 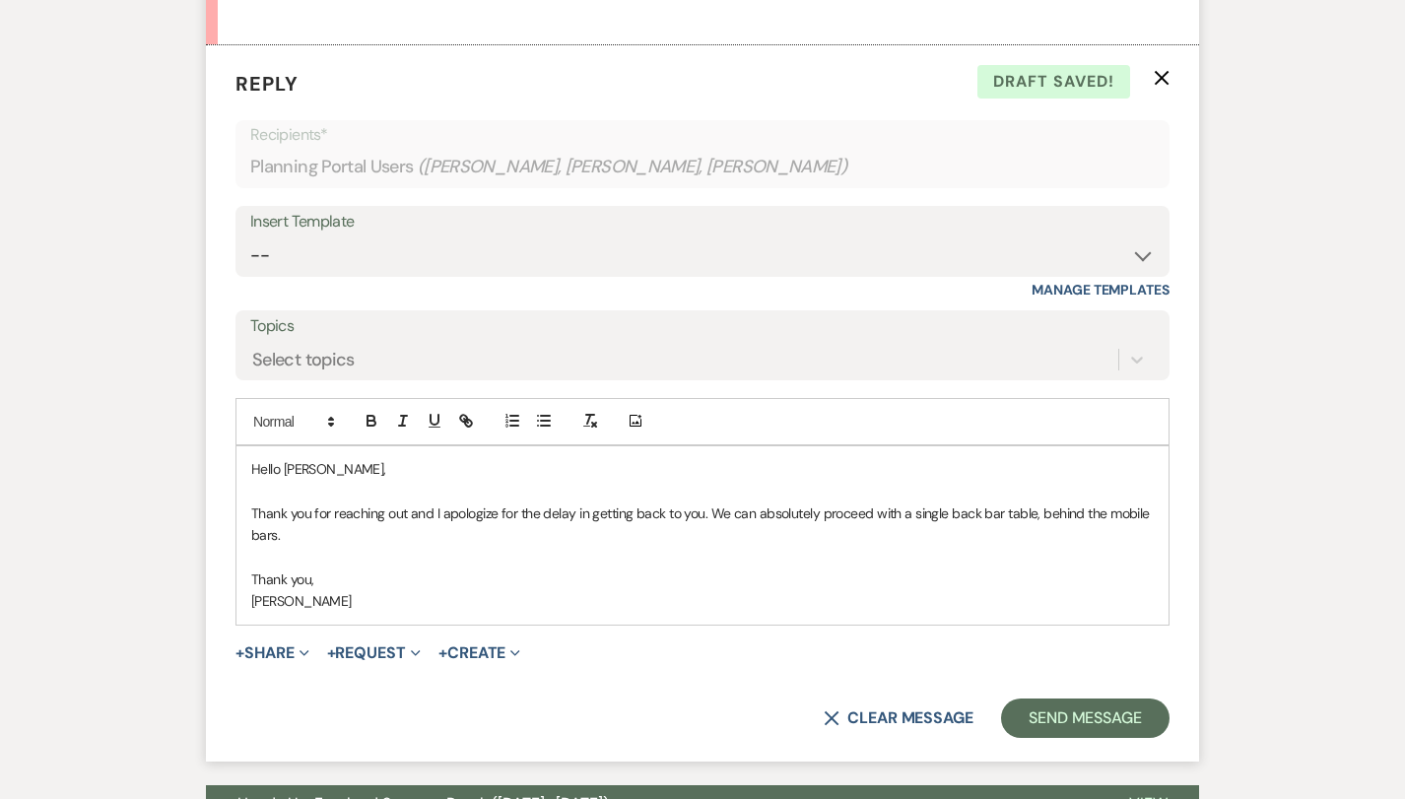 I want to click on button: Request, so click(x=373, y=653).